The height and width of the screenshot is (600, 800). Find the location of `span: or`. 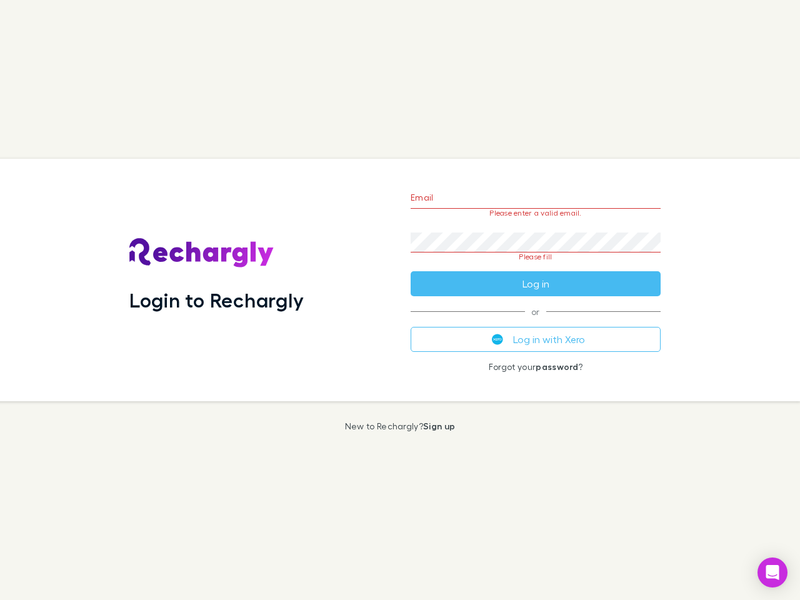

span: or is located at coordinates (535, 311).